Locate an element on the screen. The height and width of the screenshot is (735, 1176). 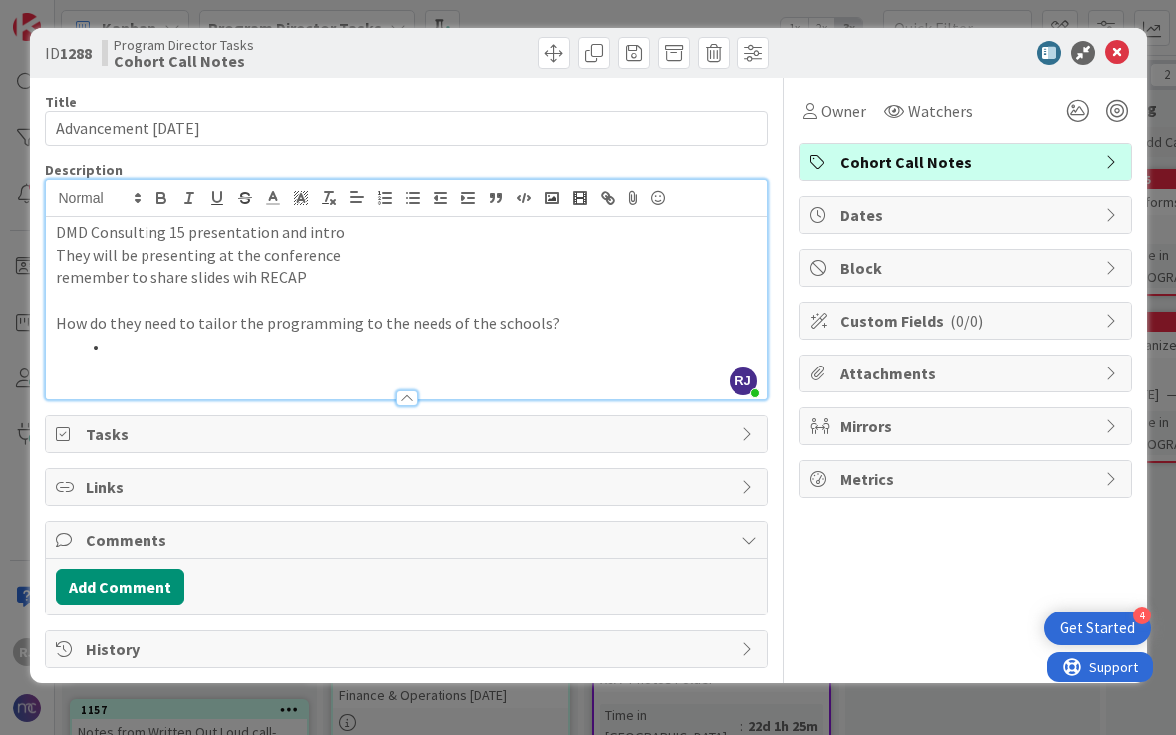
button: Add Comment is located at coordinates (120, 587).